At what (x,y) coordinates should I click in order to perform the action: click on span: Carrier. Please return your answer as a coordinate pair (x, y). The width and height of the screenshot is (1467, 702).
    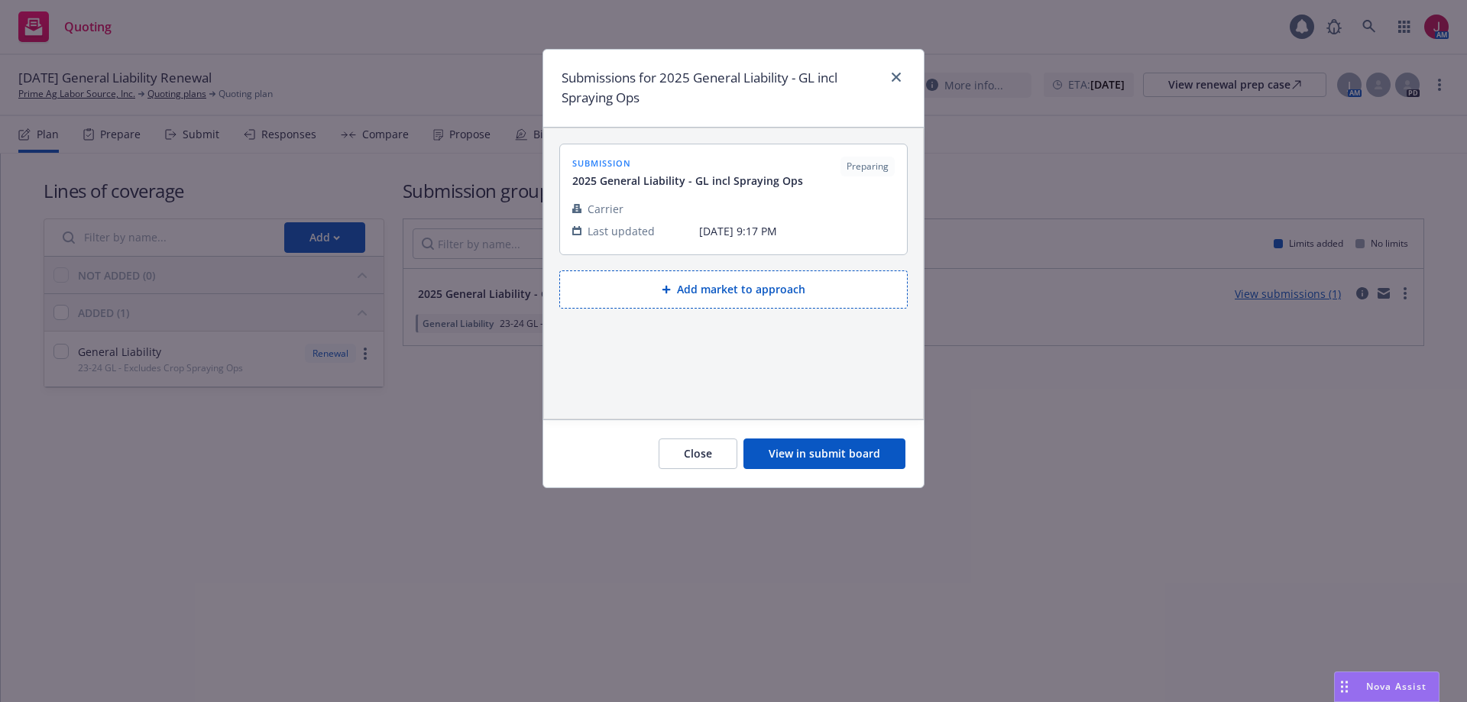
    Looking at the image, I should click on (605, 209).